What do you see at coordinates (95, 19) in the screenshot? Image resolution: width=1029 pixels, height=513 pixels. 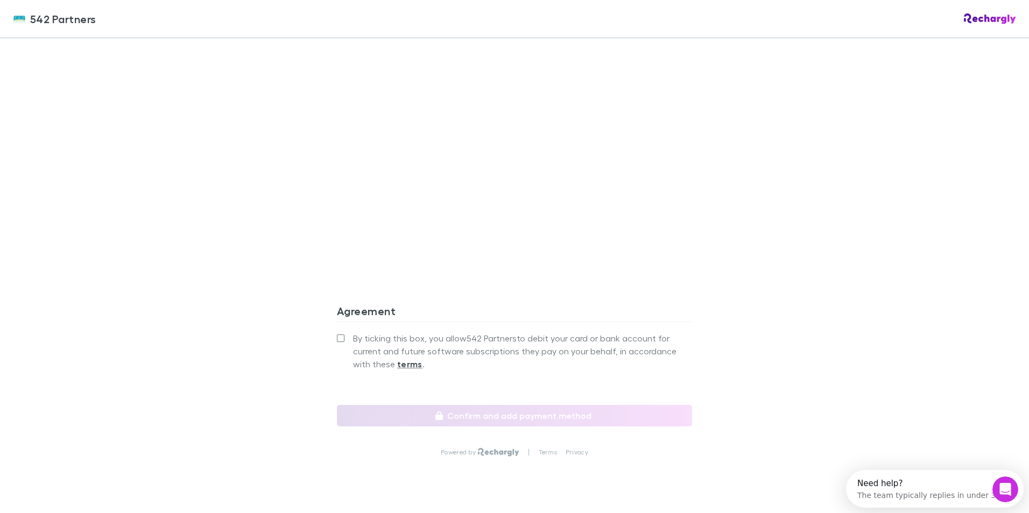 I see `div: Open Intercom Messenger` at bounding box center [95, 19].